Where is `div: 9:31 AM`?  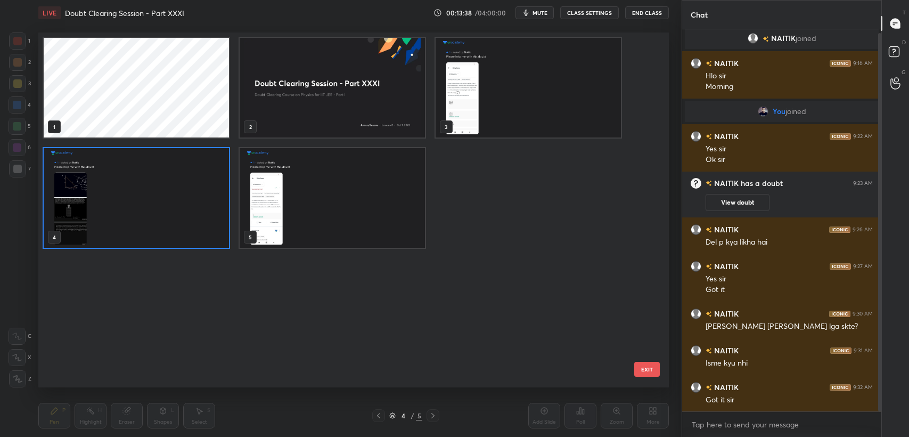 div: 9:31 AM is located at coordinates (864, 351).